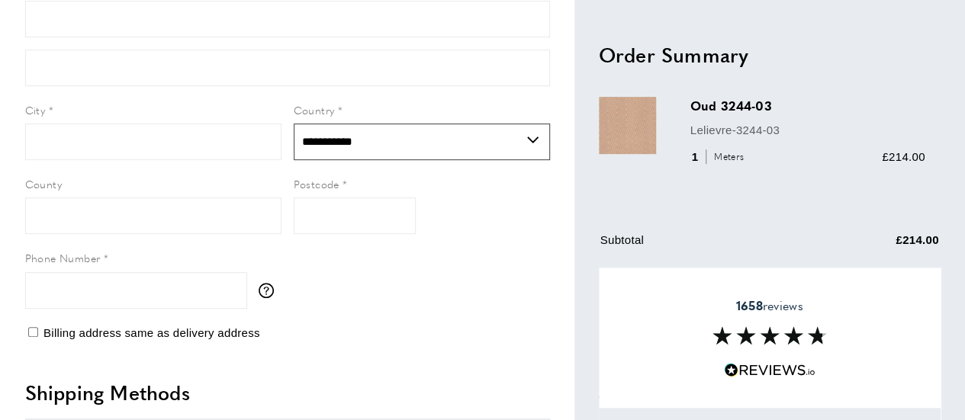  Describe the element at coordinates (270, 291) in the screenshot. I see `button: More information` at that location.